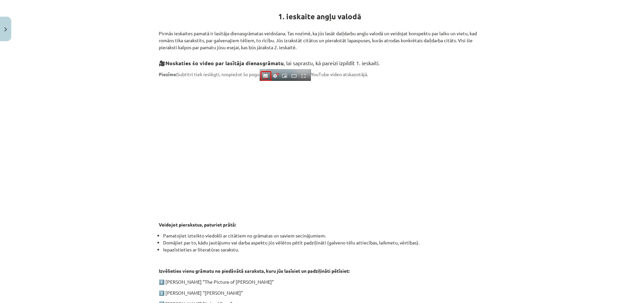 This screenshot has width=639, height=303. Describe the element at coordinates (254, 271) in the screenshot. I see `strong: Izvēlieties vienu grāmatu no piedāvātā saraksta, kuru jūs lasīsiet un padziļināti pētīsiet:` at that location.